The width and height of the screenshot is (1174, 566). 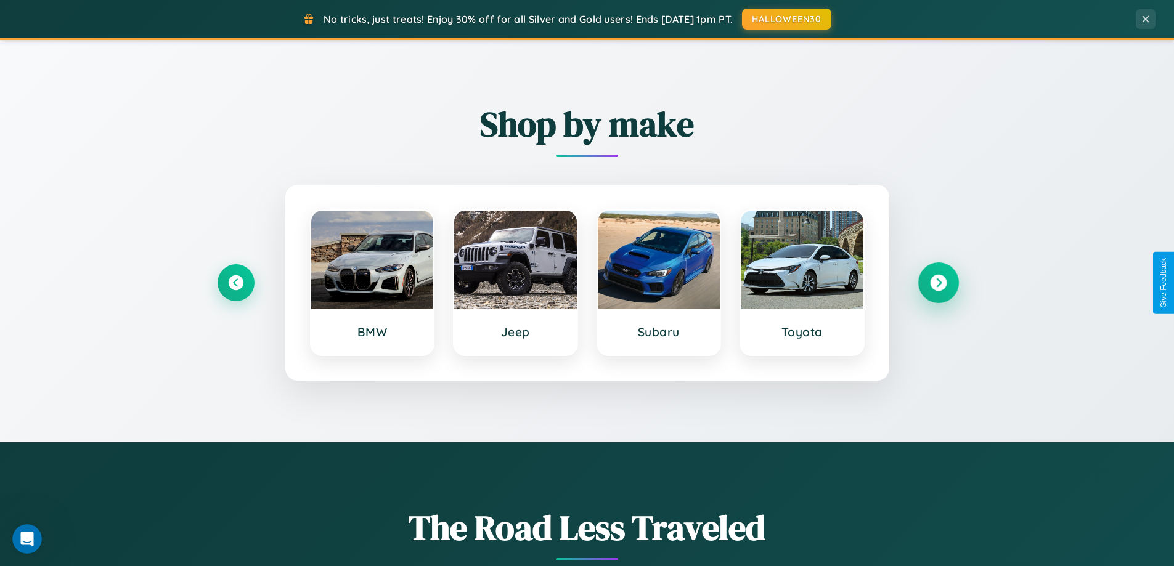 I want to click on h3: Jeep, so click(x=515, y=332).